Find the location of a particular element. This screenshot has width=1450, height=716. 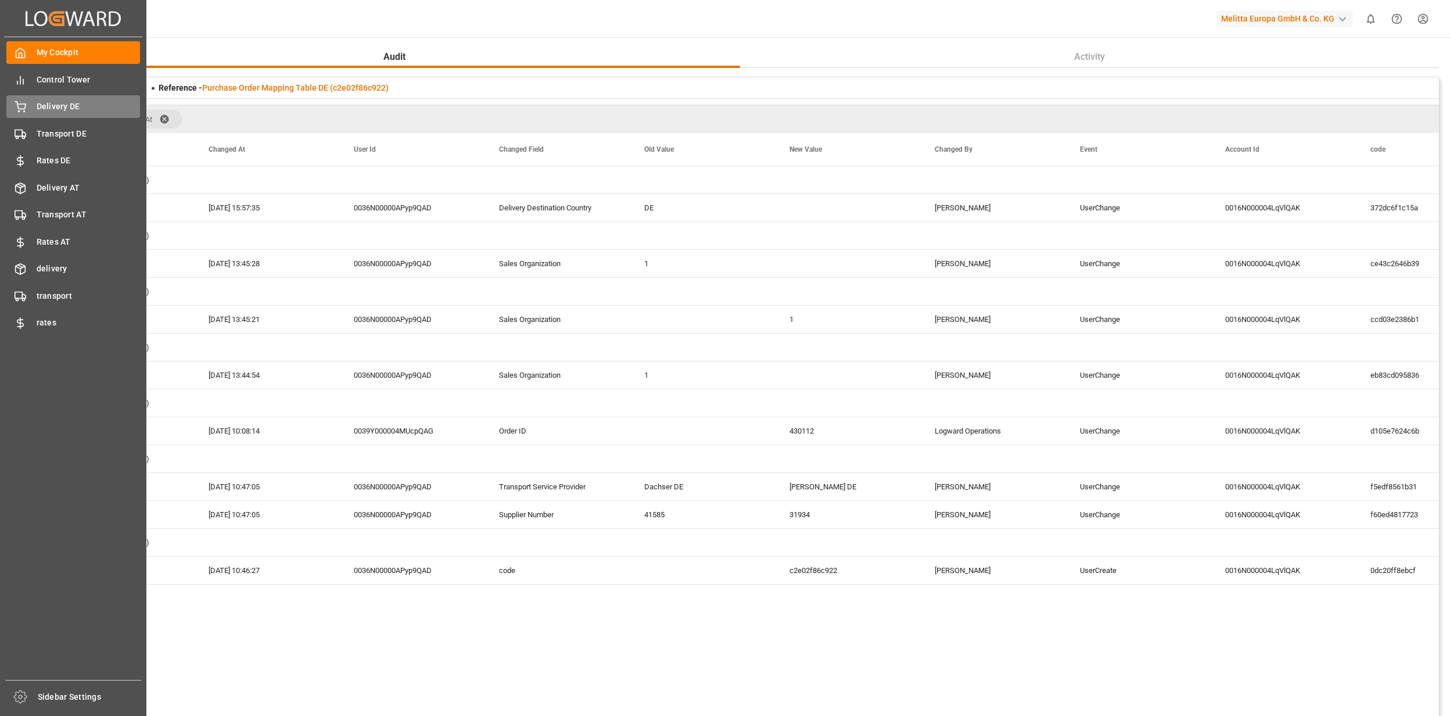

span: Old Value is located at coordinates (659, 149).